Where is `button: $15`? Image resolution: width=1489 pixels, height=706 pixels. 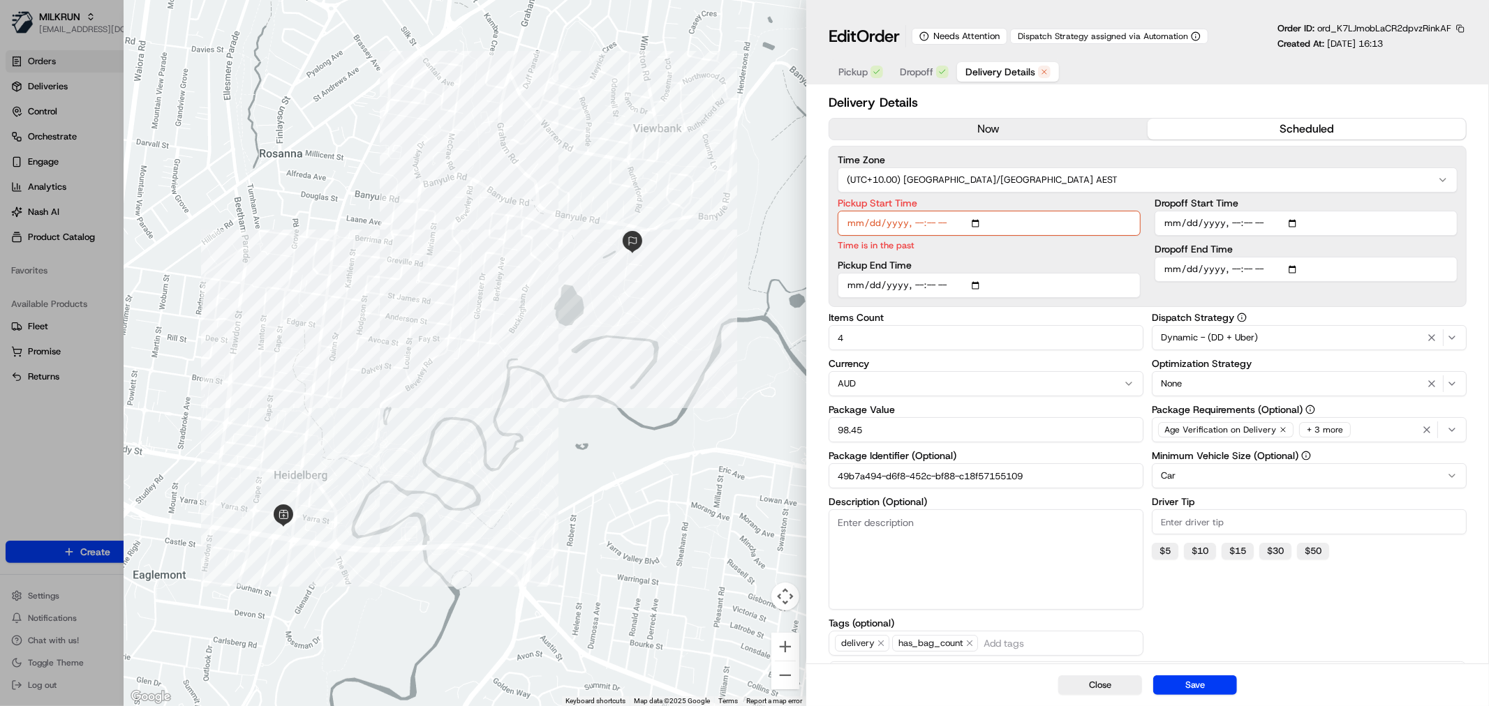 button: $15 is located at coordinates (1237, 551).